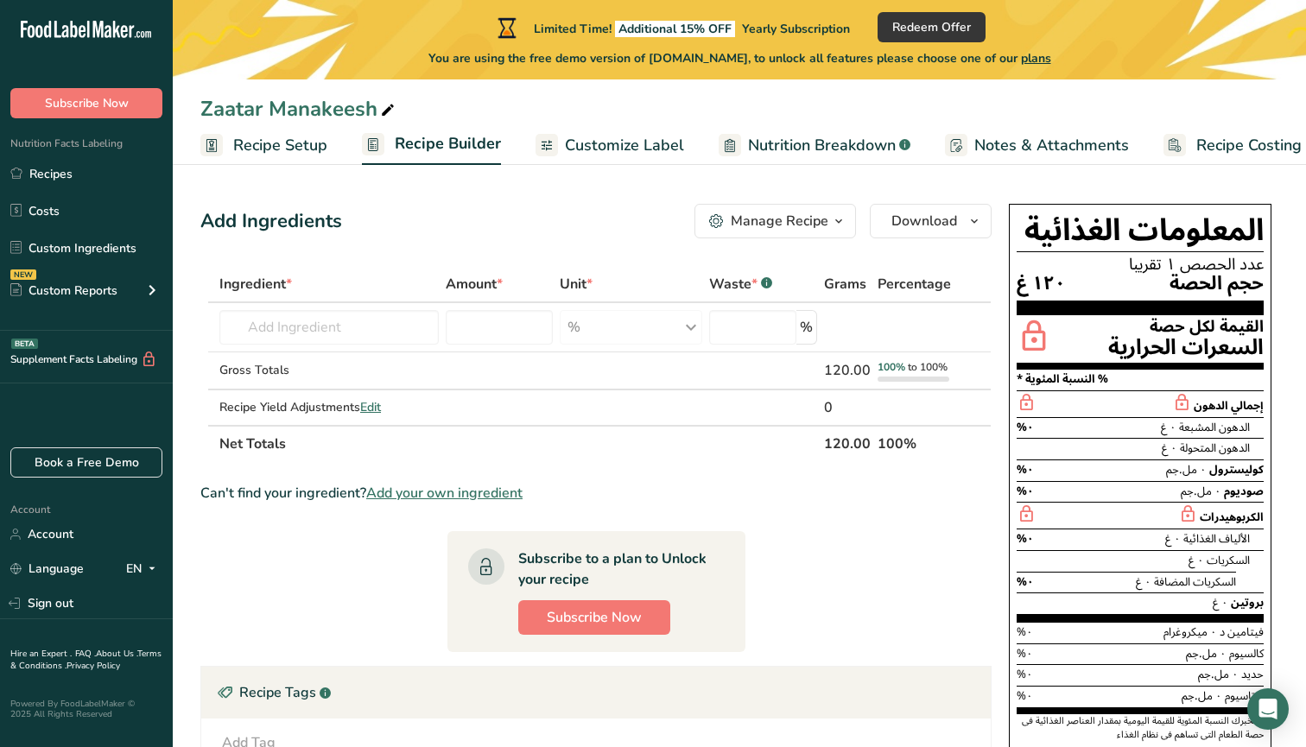  What do you see at coordinates (431, 145) in the screenshot?
I see `a: Recipe Builder` at bounding box center [431, 145].